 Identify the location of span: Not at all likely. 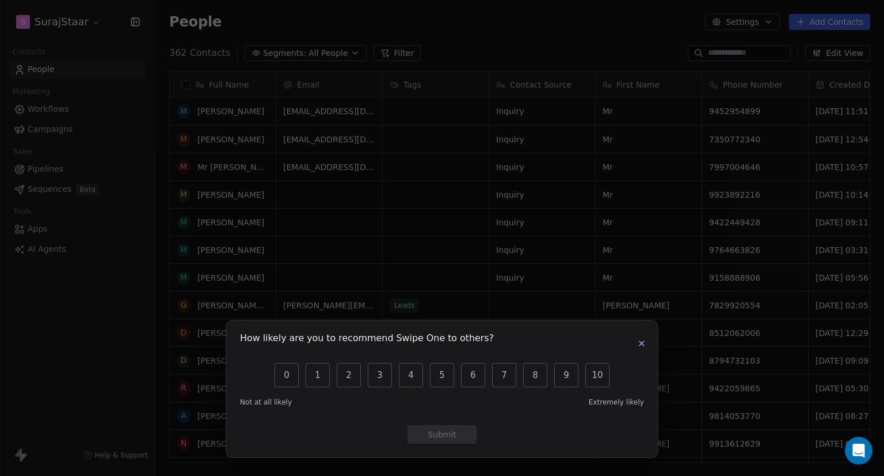
(266, 402).